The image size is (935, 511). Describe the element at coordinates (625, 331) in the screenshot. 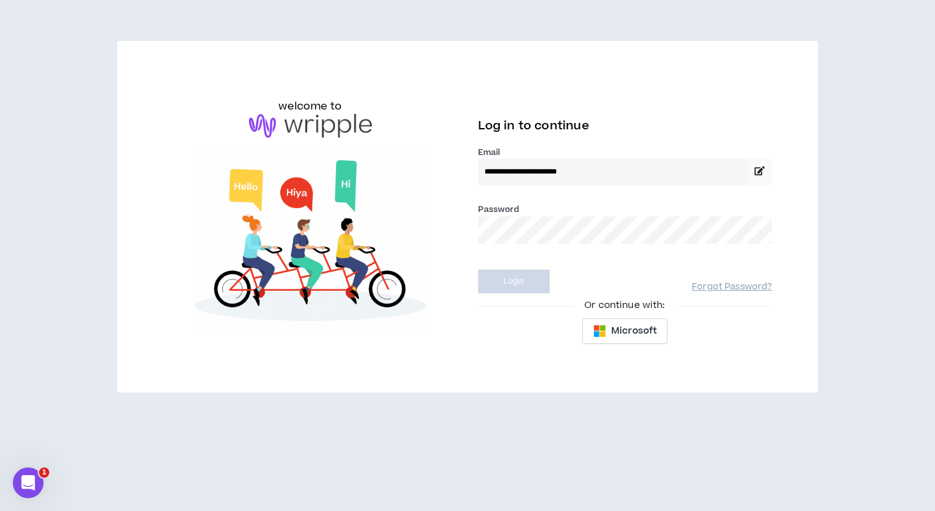

I see `button: Microsoft` at that location.